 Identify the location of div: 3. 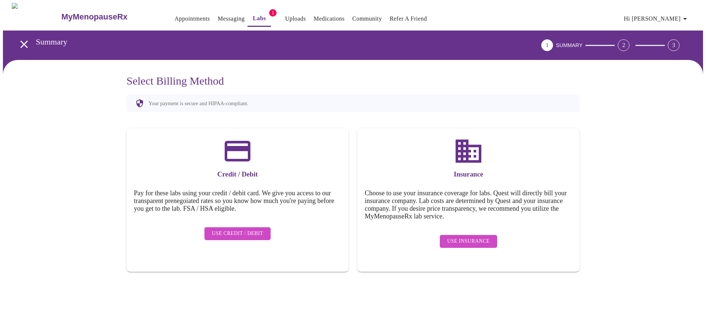
(673, 45).